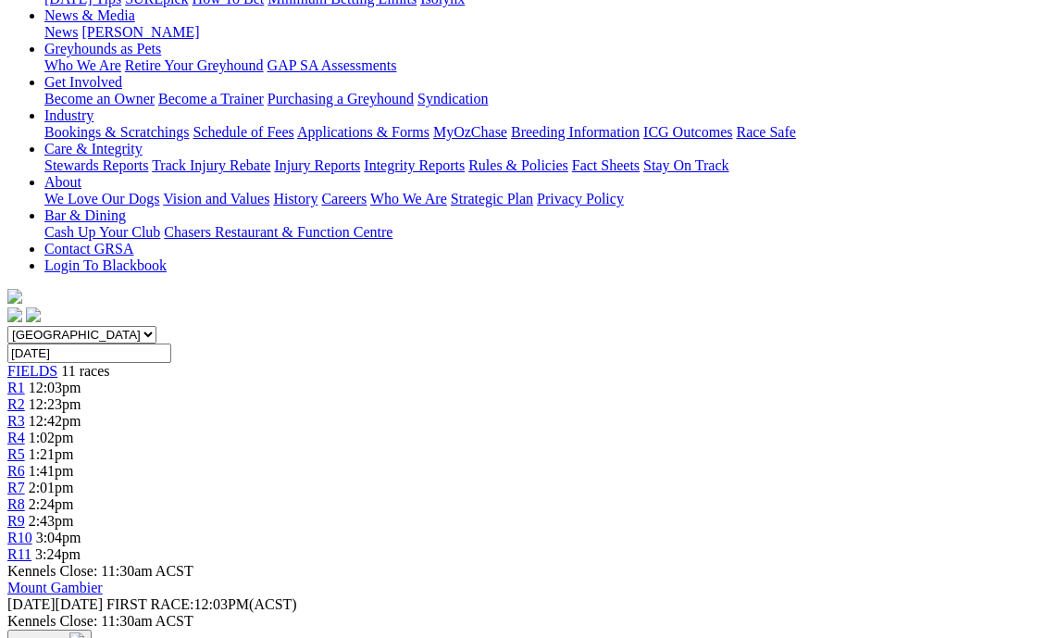 The height and width of the screenshot is (638, 1058). I want to click on span: 3:24pm, so click(57, 554).